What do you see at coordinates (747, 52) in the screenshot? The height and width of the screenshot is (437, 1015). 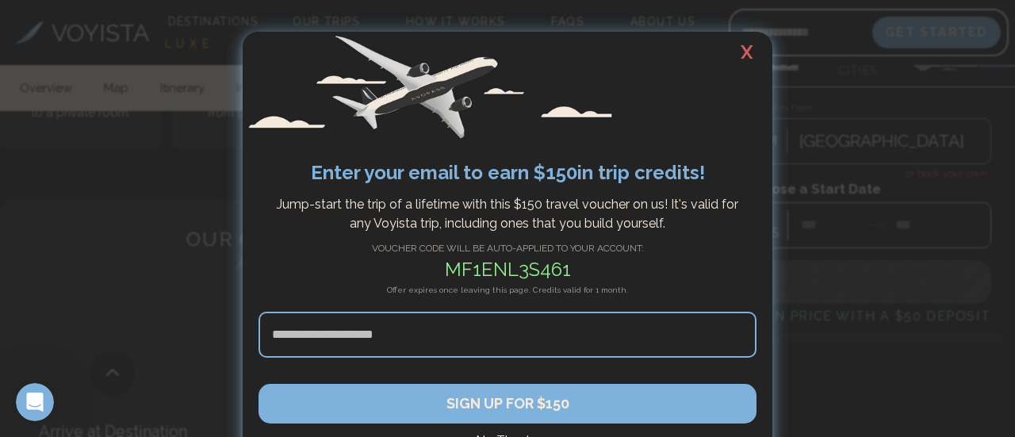 I see `h2: X` at bounding box center [747, 52].